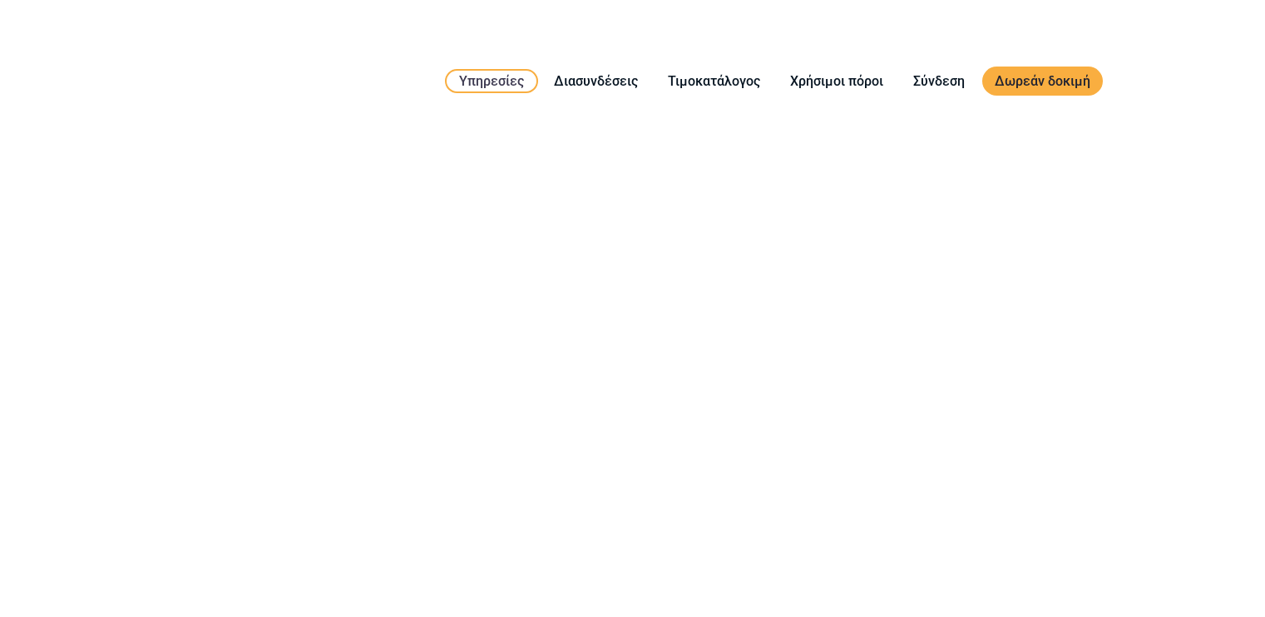 Image resolution: width=1265 pixels, height=617 pixels. What do you see at coordinates (837, 81) in the screenshot?
I see `a: Χρήσιμοι πόροι` at bounding box center [837, 81].